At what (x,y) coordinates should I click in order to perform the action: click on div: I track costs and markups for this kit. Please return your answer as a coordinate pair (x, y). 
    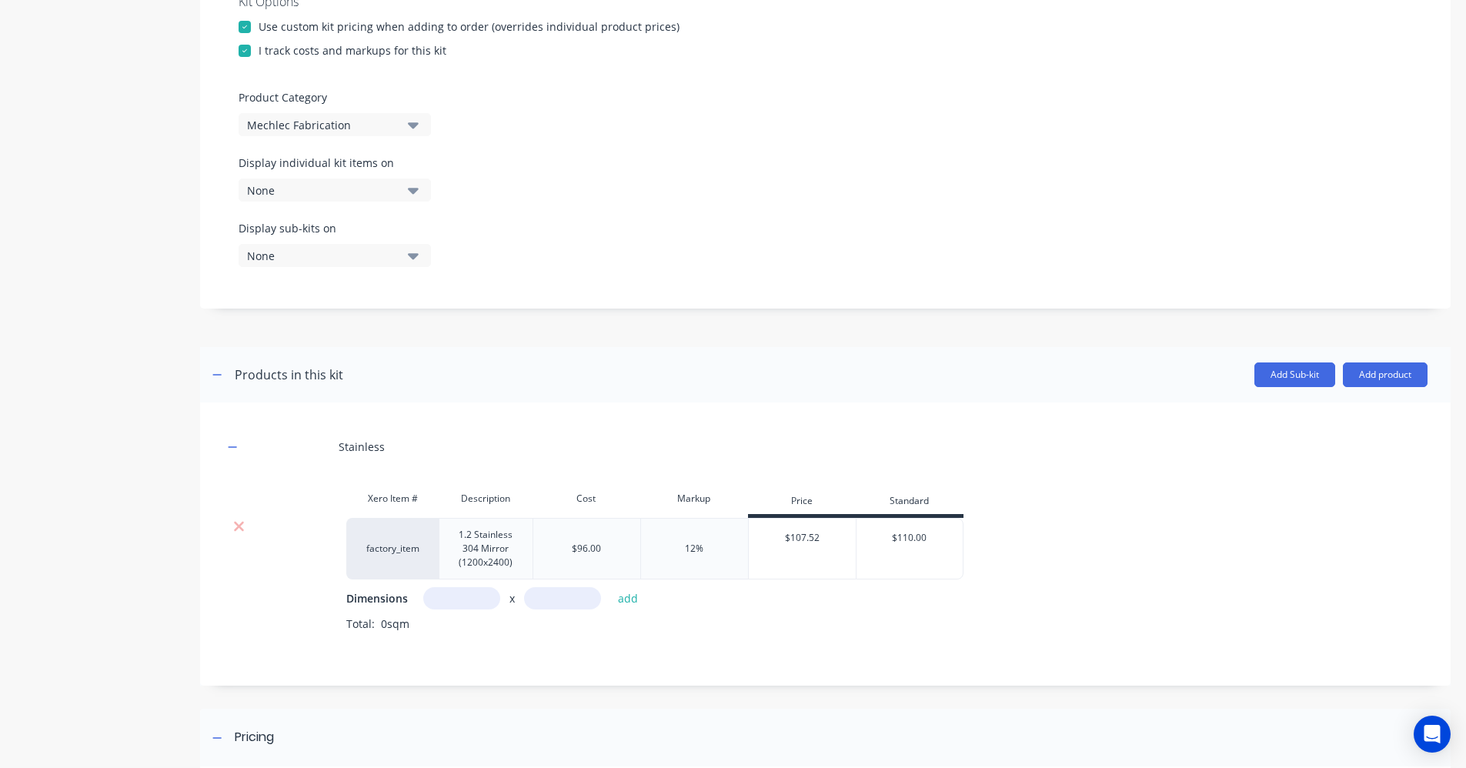
    Looking at the image, I should click on (353, 50).